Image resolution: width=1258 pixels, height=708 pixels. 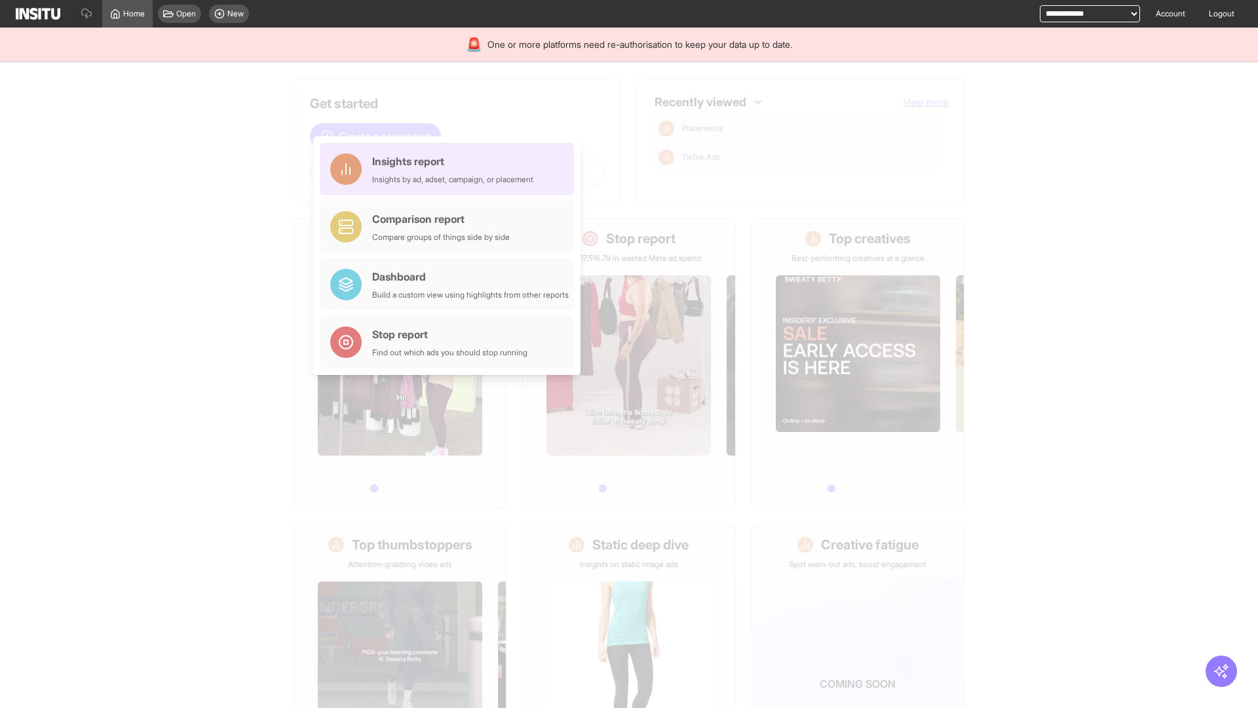 What do you see at coordinates (450, 353) in the screenshot?
I see `div: Find out which ads you should stop running` at bounding box center [450, 353].